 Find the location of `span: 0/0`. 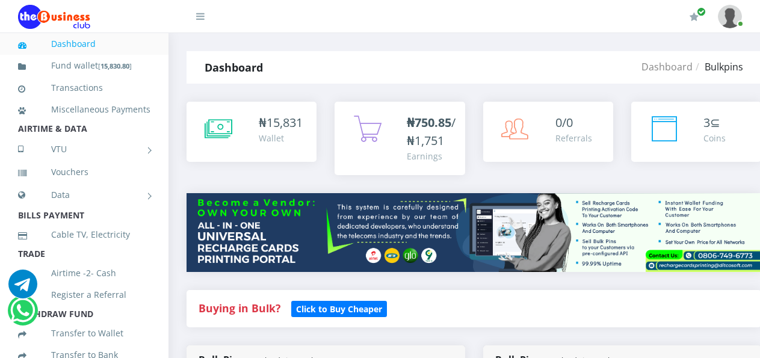

span: 0/0 is located at coordinates (564, 122).